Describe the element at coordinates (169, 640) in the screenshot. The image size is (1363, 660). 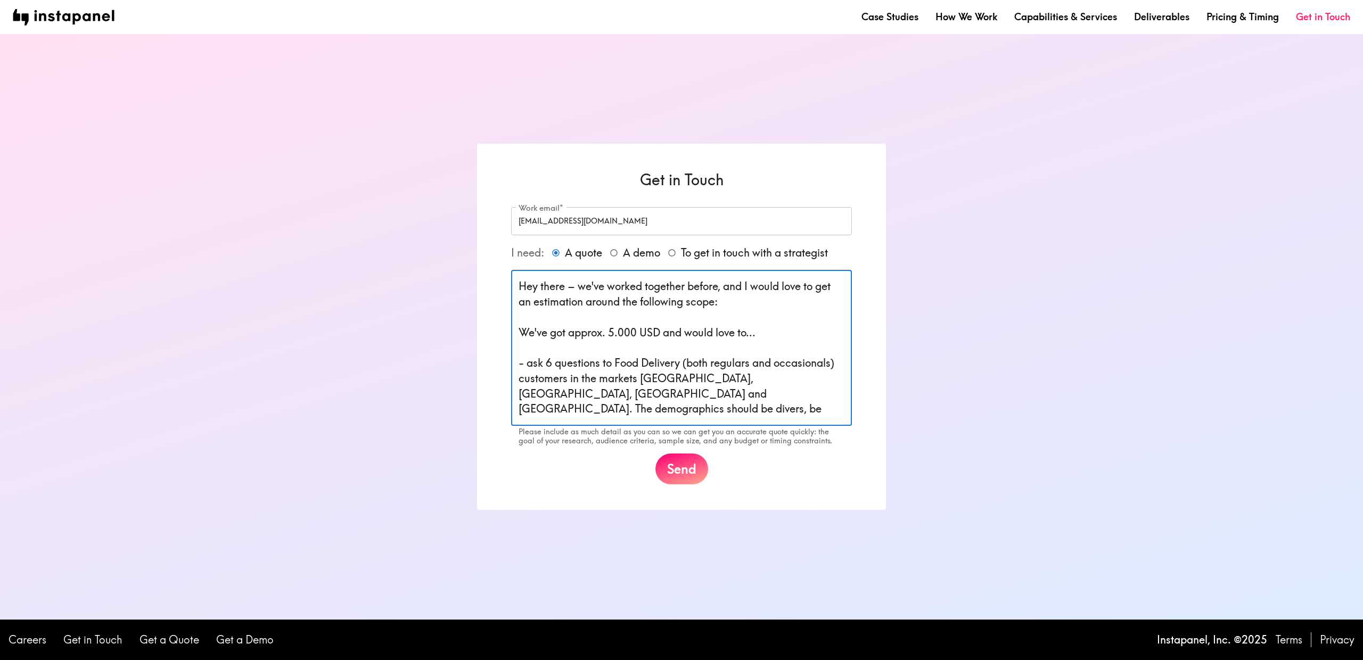
I see `a: Get a Quote` at that location.